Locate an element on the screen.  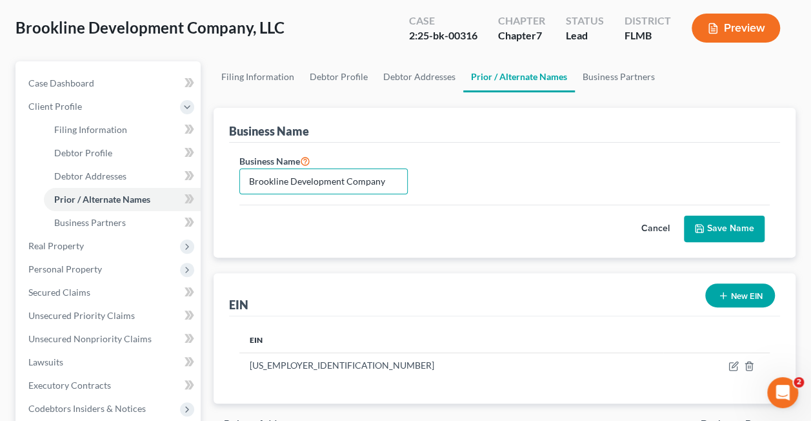
span: Business Partners is located at coordinates (90, 222).